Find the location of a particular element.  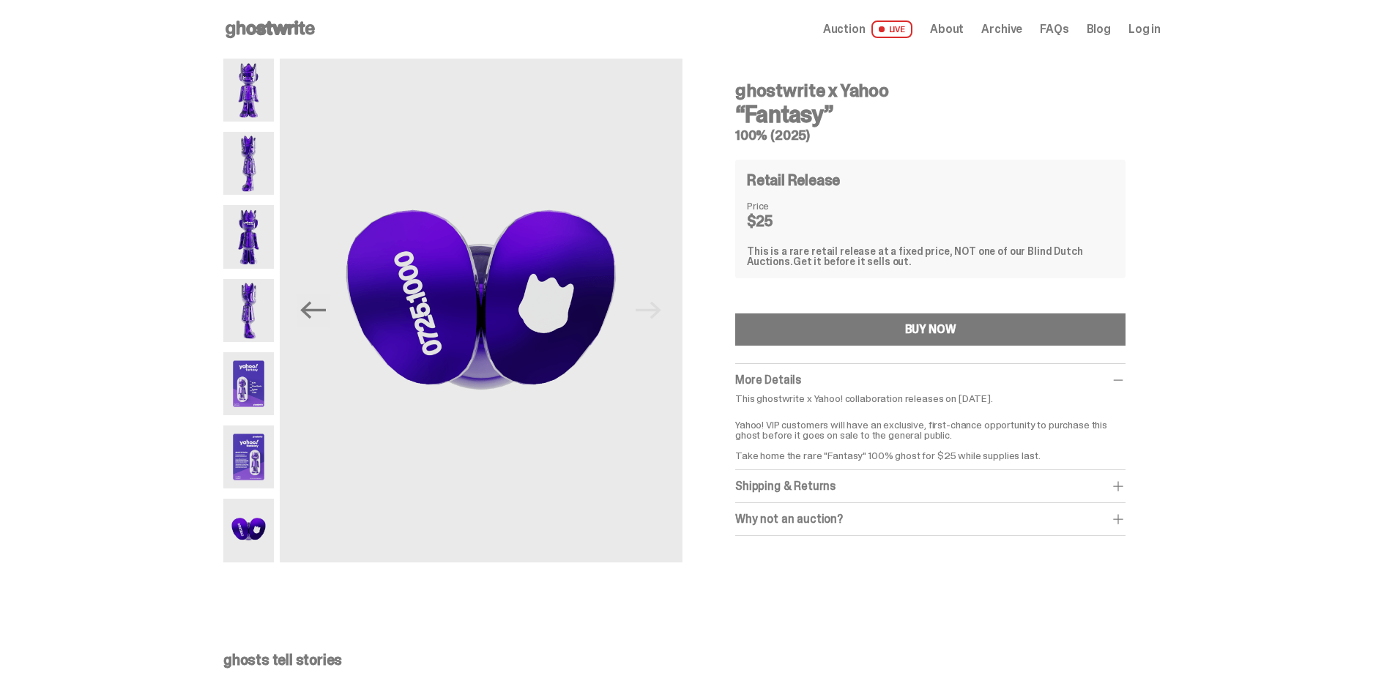

h5: 100% (2025) is located at coordinates (930, 135).